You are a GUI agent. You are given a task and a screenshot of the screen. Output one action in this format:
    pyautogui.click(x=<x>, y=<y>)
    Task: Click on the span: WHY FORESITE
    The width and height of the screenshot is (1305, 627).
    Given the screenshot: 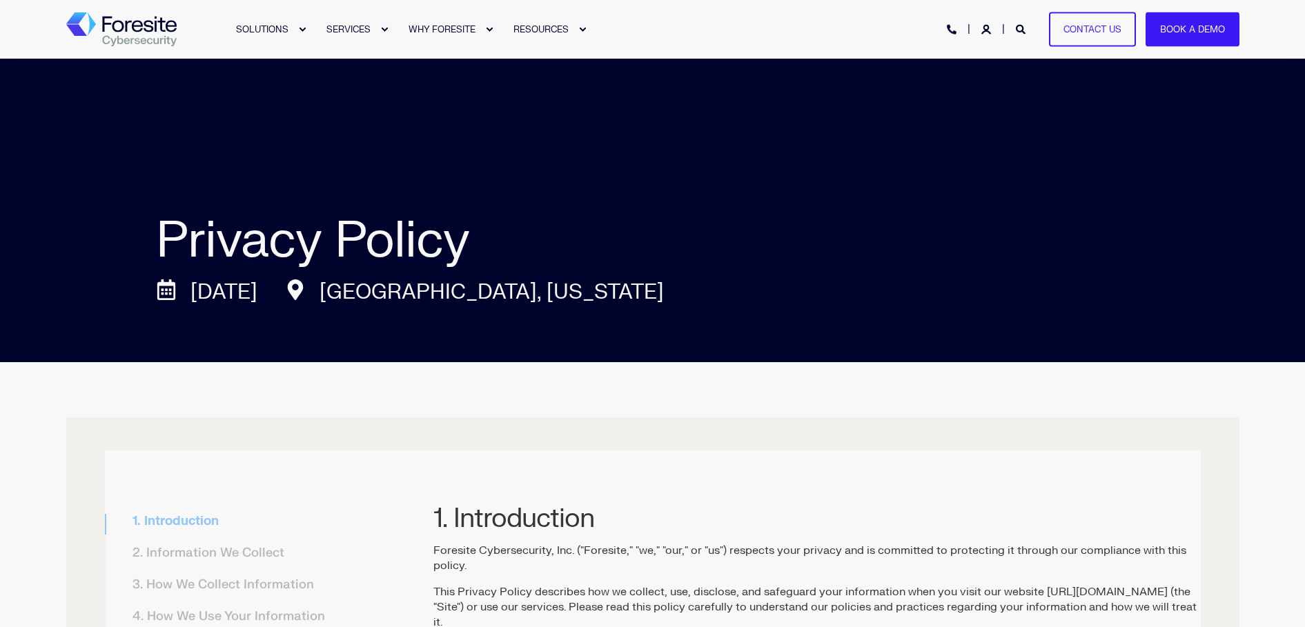 What is the action you would take?
    pyautogui.click(x=442, y=29)
    